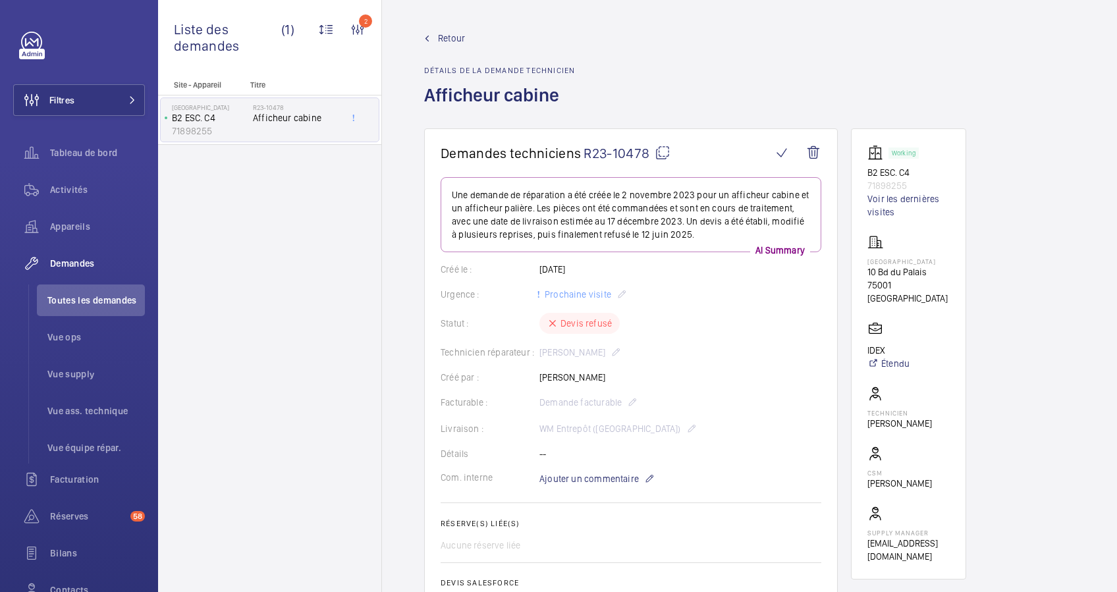 The width and height of the screenshot is (1117, 592). I want to click on span: Bilans, so click(98, 553).